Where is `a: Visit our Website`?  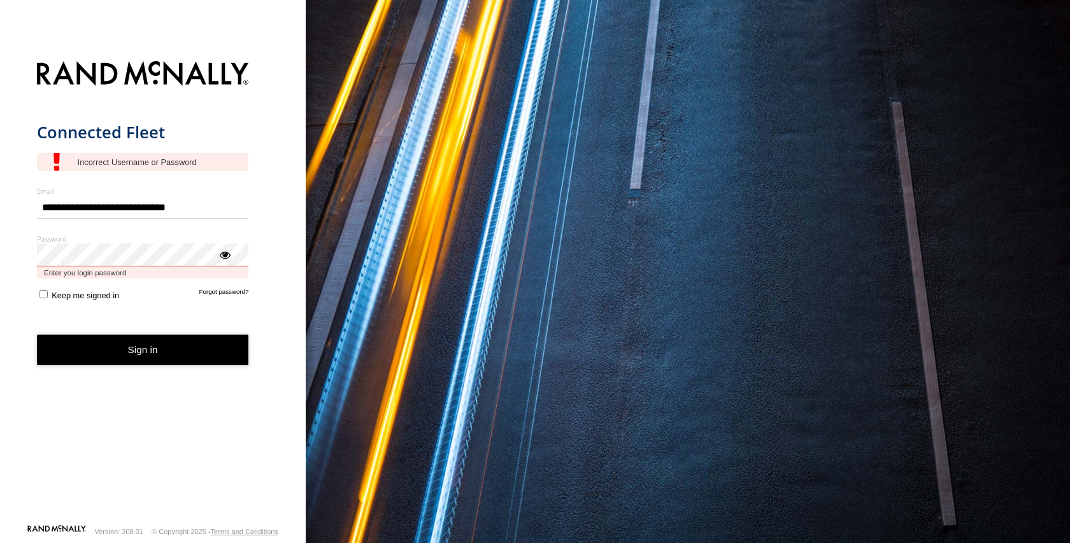 a: Visit our Website is located at coordinates (57, 531).